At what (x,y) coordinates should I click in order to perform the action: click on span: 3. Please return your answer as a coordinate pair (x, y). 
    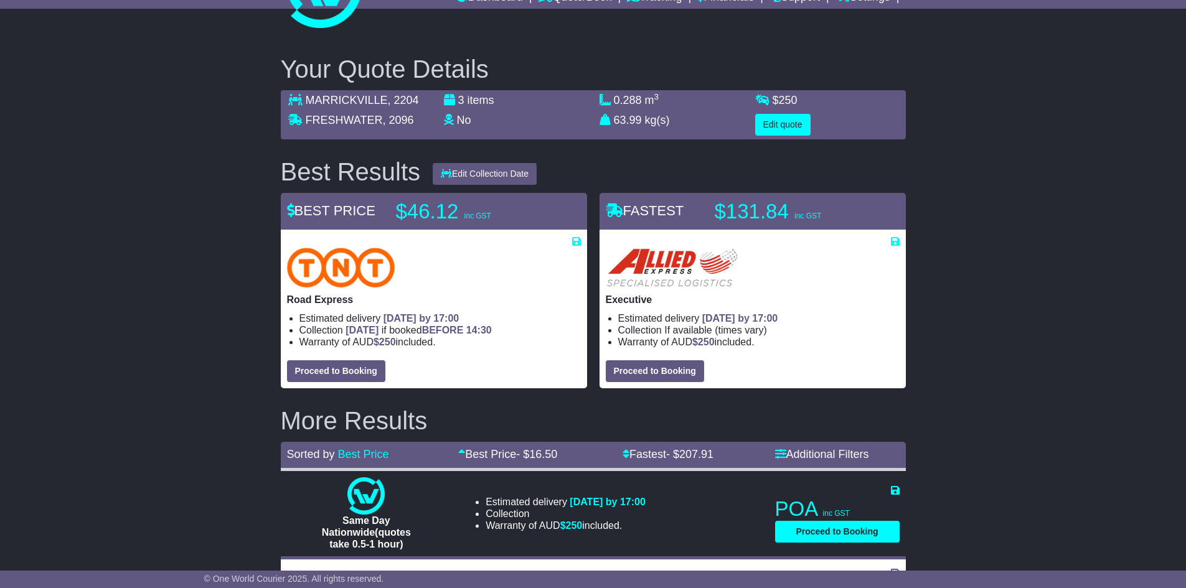
    Looking at the image, I should click on (461, 100).